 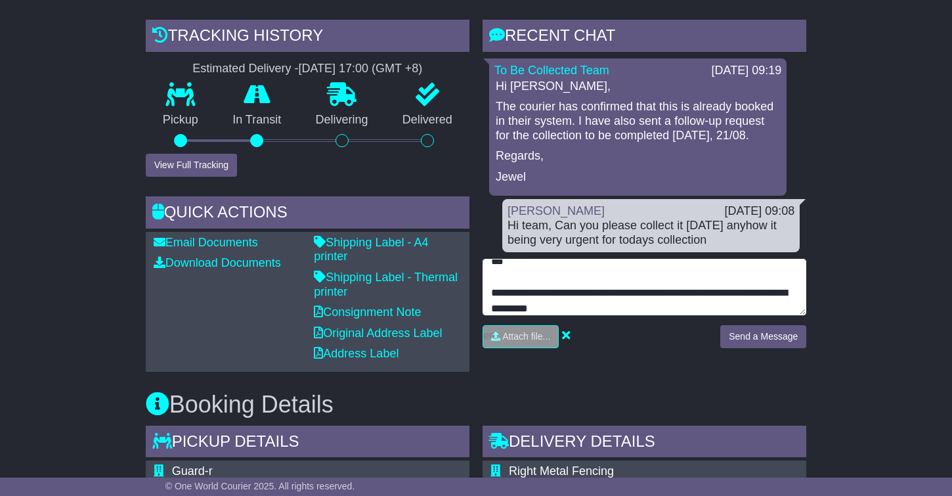 I want to click on a: Email Documents, so click(x=205, y=242).